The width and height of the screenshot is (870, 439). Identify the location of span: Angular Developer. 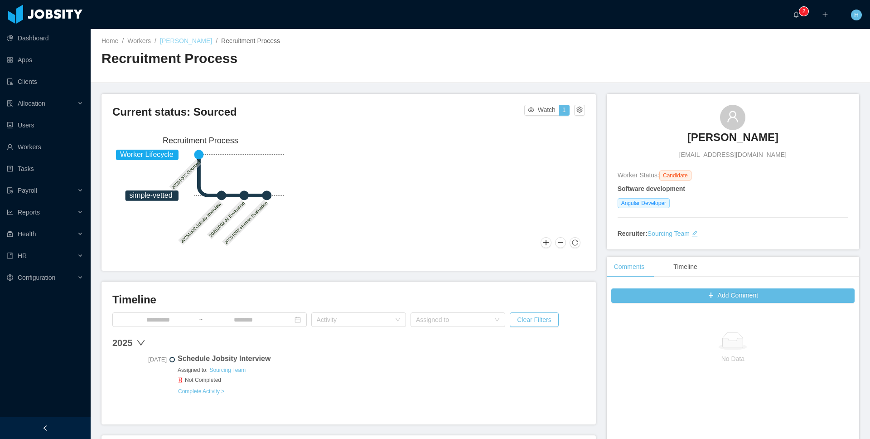
(643, 203).